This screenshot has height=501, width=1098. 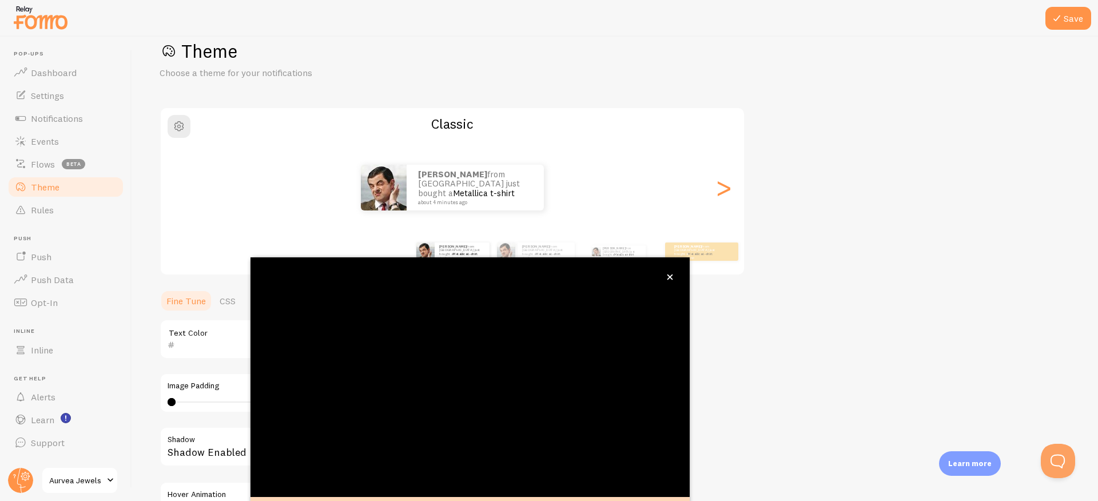 What do you see at coordinates (186, 301) in the screenshot?
I see `a: Fine Tune` at bounding box center [186, 301].